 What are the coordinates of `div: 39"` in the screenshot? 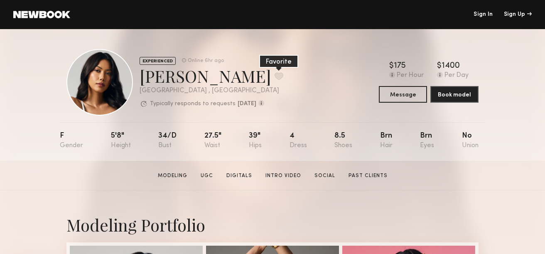 It's located at (255, 140).